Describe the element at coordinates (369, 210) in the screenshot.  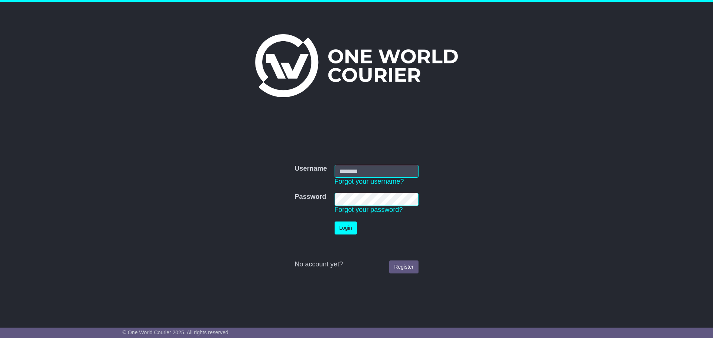
I see `a: Forgot your password?` at that location.